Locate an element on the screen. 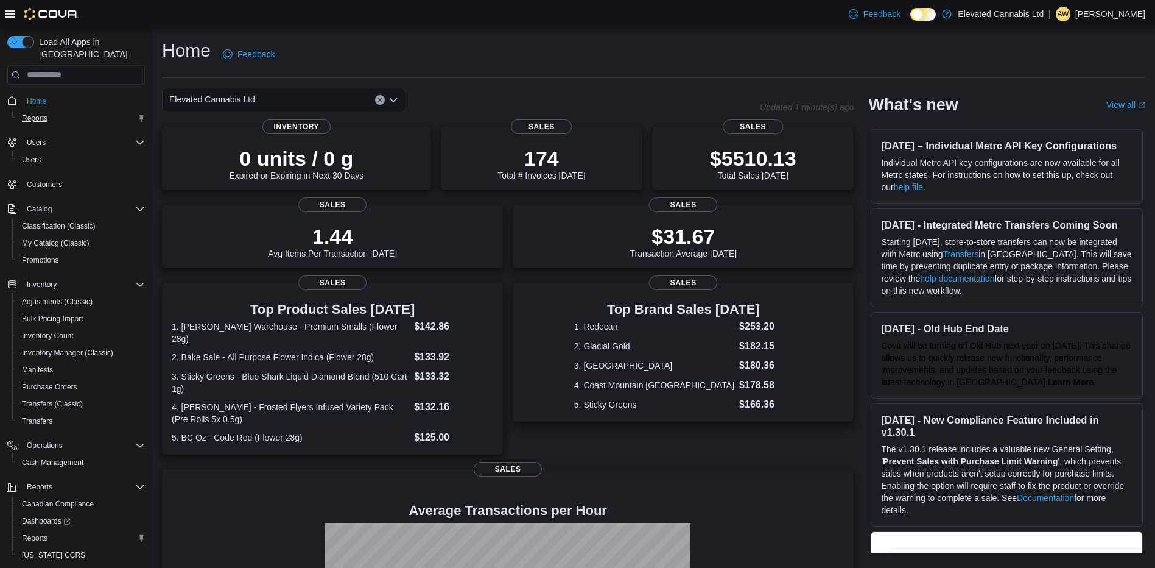 The width and height of the screenshot is (1155, 568). button: Promotions is located at coordinates (81, 260).